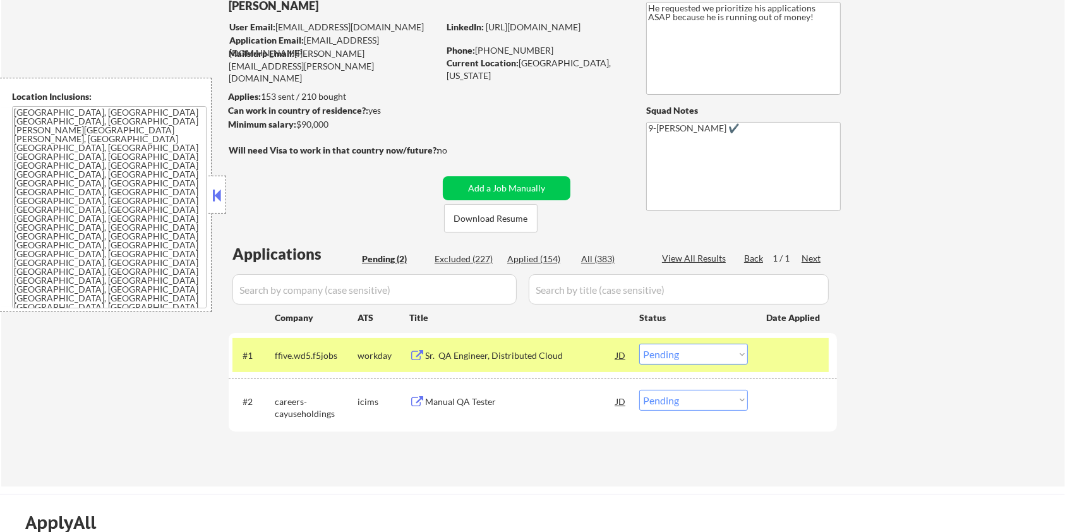 This screenshot has height=532, width=1065. I want to click on div: Applied (154), so click(539, 259).